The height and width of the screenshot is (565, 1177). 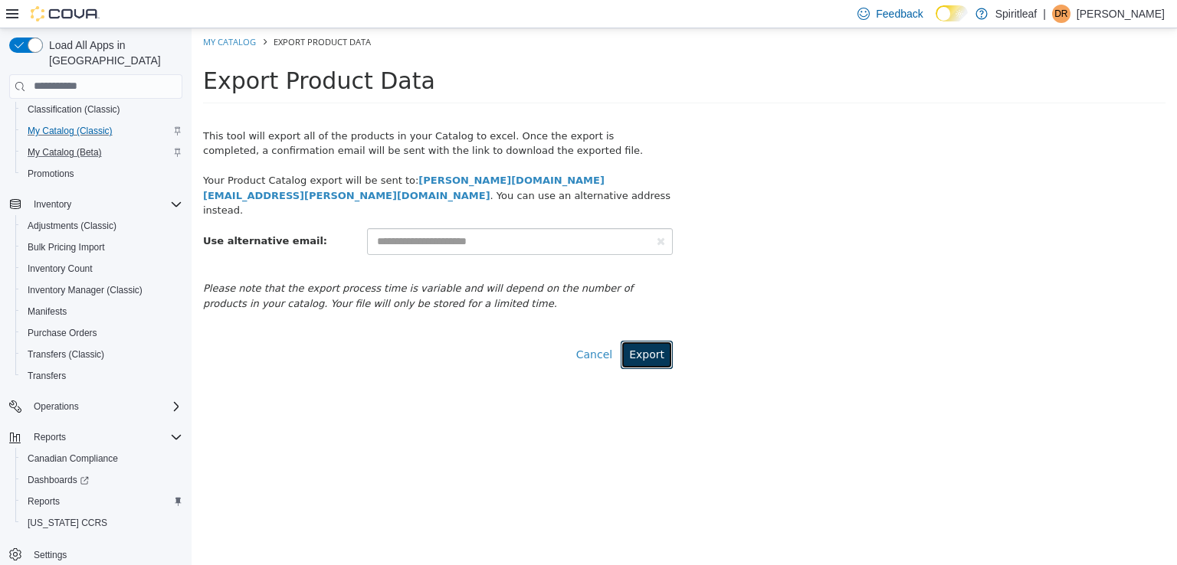 What do you see at coordinates (102, 459) in the screenshot?
I see `button: Canadian Compliance` at bounding box center [102, 459].